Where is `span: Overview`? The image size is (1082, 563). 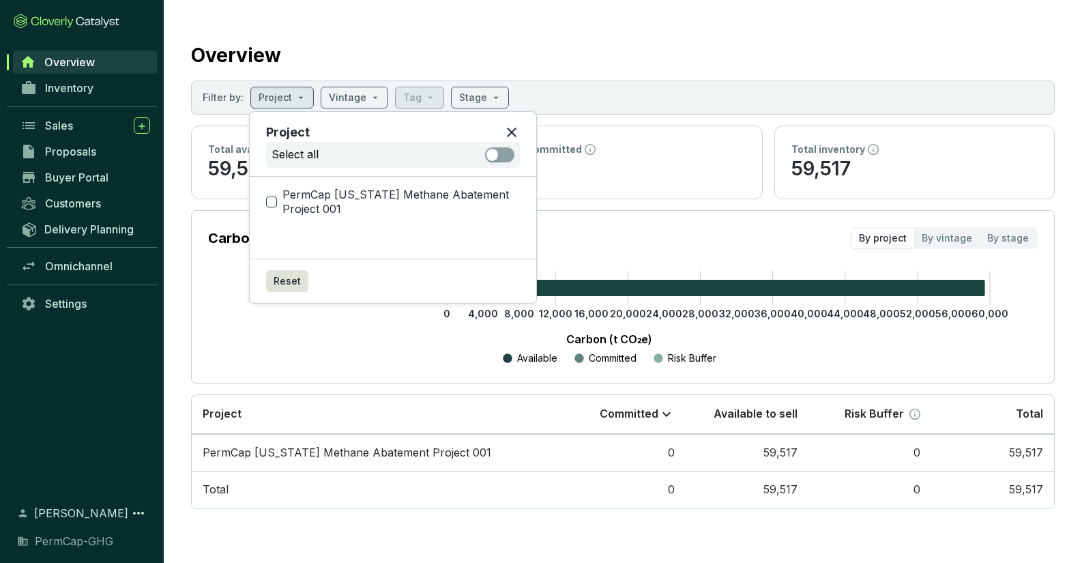 span: Overview is located at coordinates (70, 62).